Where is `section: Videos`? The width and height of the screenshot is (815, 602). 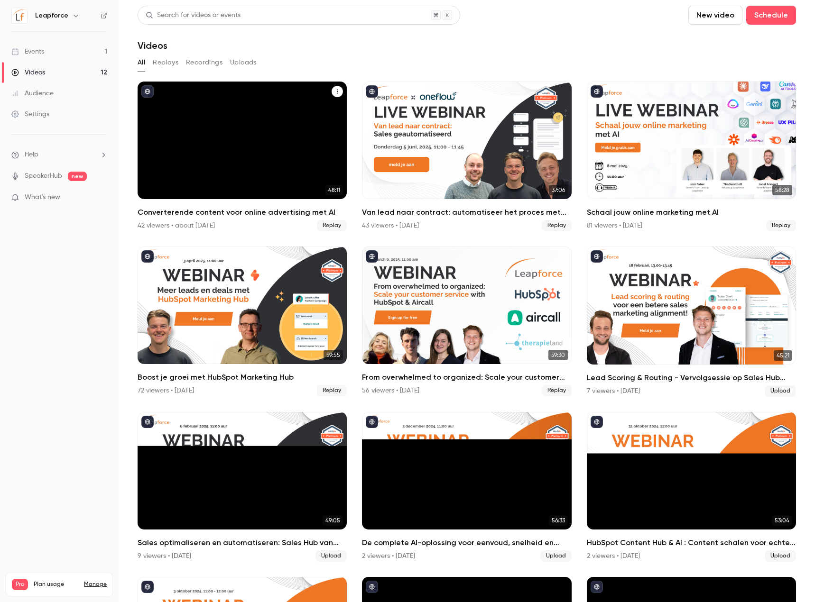 section: Videos is located at coordinates (467, 301).